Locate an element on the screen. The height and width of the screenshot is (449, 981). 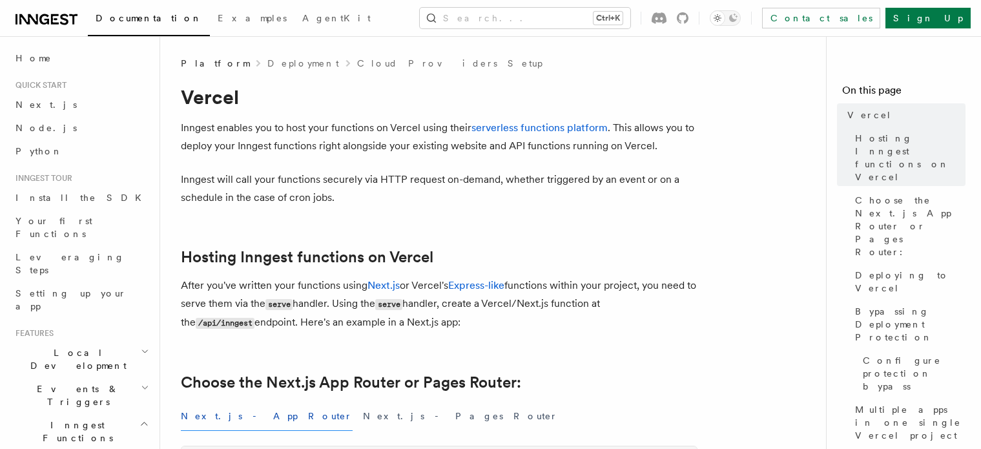
a: Node.js is located at coordinates (81, 128).